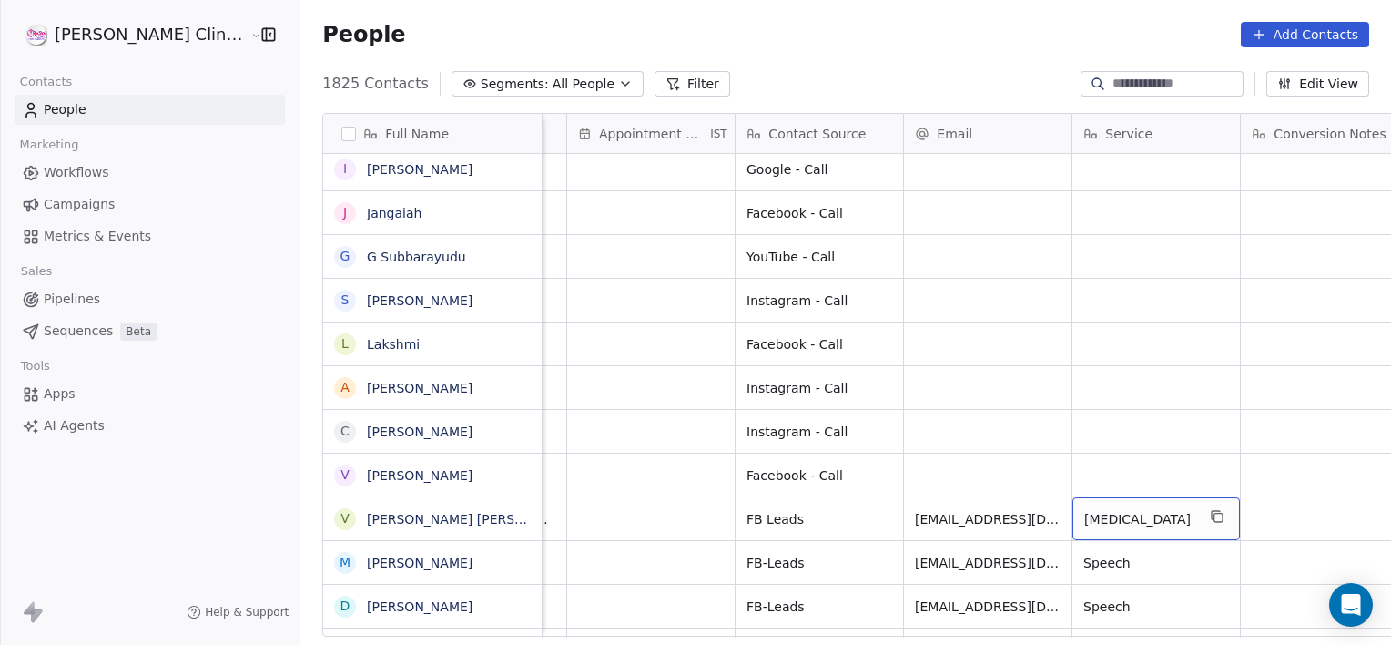 This screenshot has height=645, width=1391. Describe the element at coordinates (46, 82) in the screenshot. I see `span: Contacts` at that location.